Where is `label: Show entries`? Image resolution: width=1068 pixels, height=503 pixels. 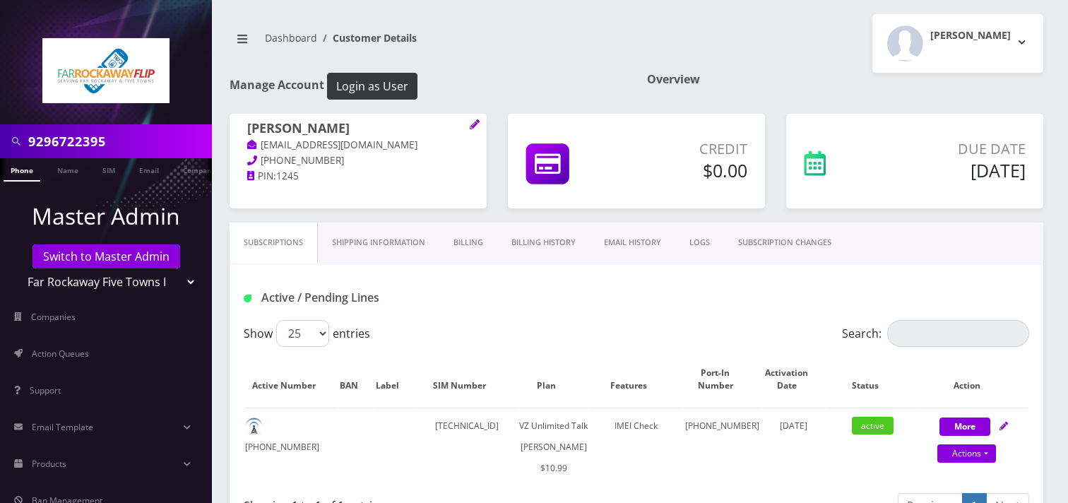 label: Show entries is located at coordinates (307, 333).